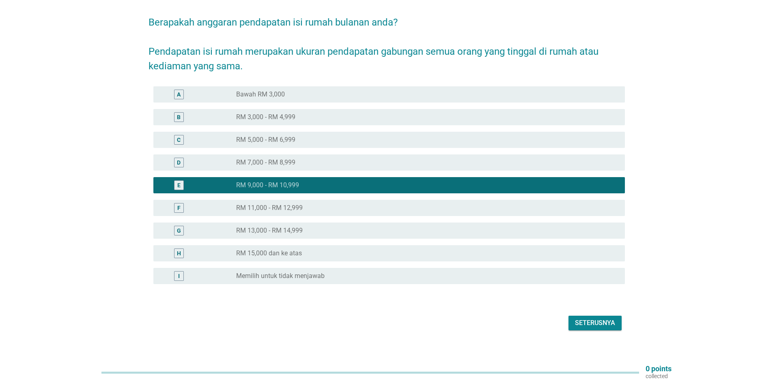  Describe the element at coordinates (658, 376) in the screenshot. I see `p: collected` at that location.